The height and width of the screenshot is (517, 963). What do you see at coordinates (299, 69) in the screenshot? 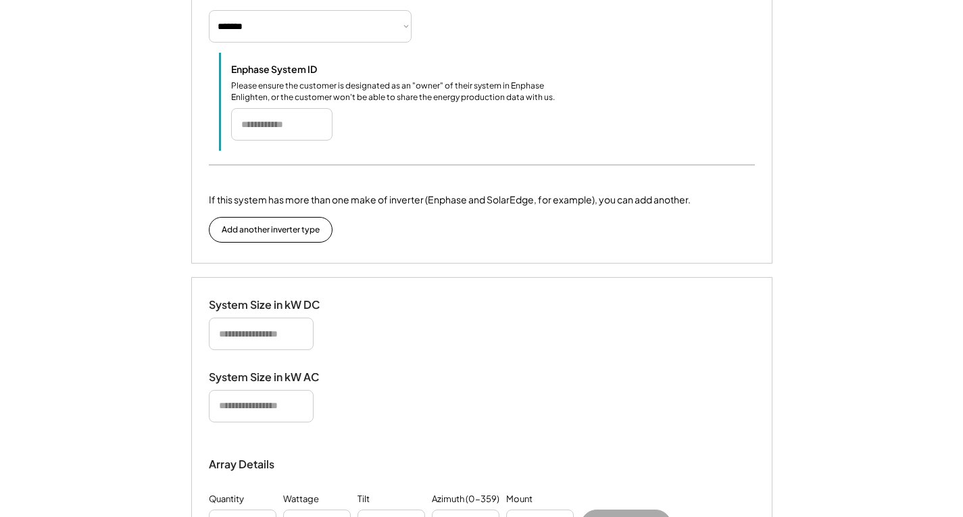
I see `div: Enphase System ID` at bounding box center [299, 69].